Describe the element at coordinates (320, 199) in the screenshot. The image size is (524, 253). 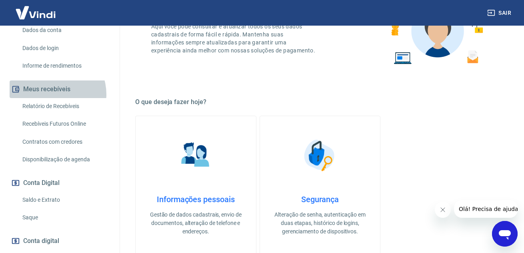
I see `h4: Segurança` at that location.